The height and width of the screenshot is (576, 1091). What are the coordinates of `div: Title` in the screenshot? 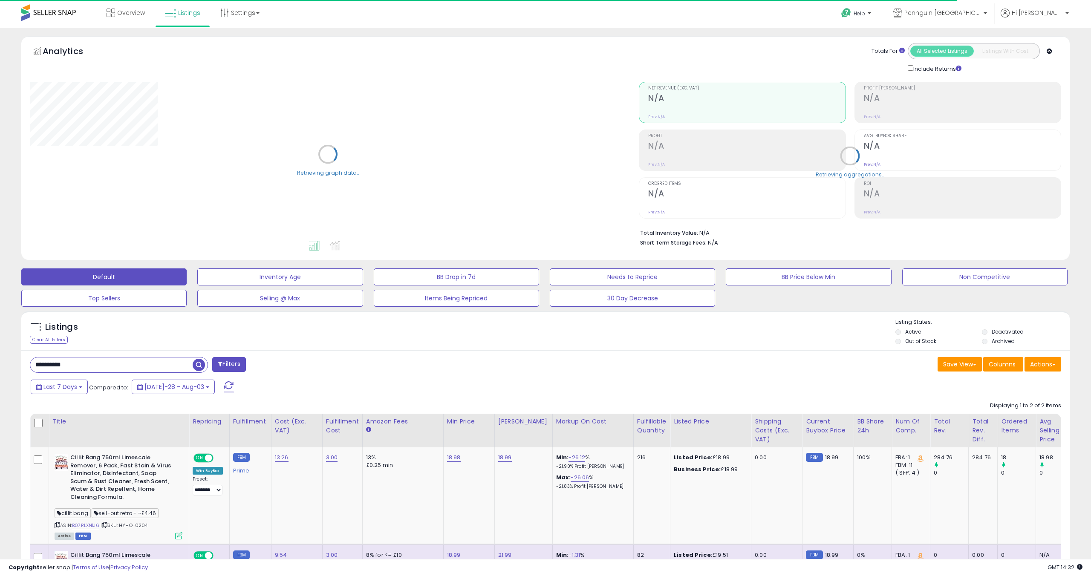 It's located at (119, 421).